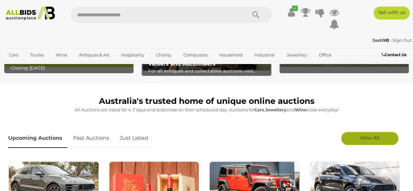  What do you see at coordinates (206, 101) in the screenshot?
I see `h1: Australia's trusted home of unique online auctions` at bounding box center [206, 101].